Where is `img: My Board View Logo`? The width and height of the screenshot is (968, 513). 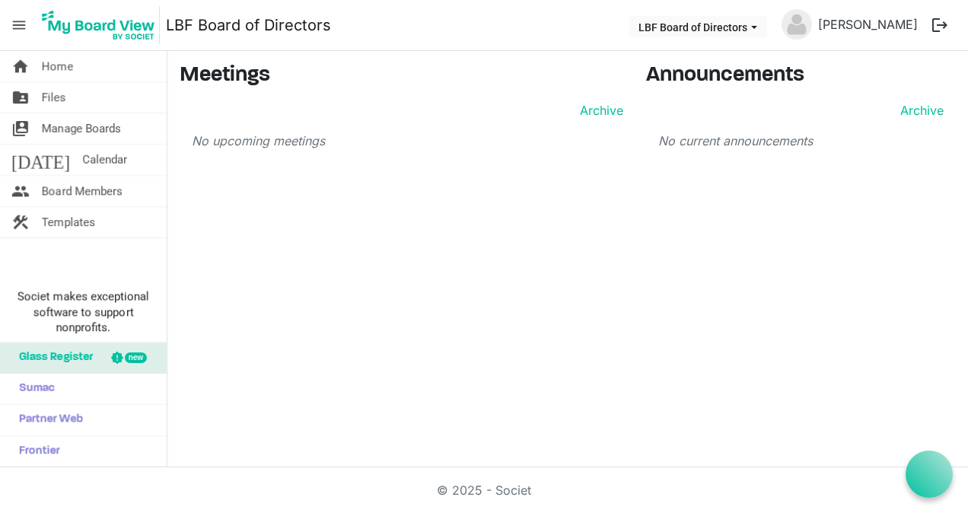 img: My Board View Logo is located at coordinates (98, 25).